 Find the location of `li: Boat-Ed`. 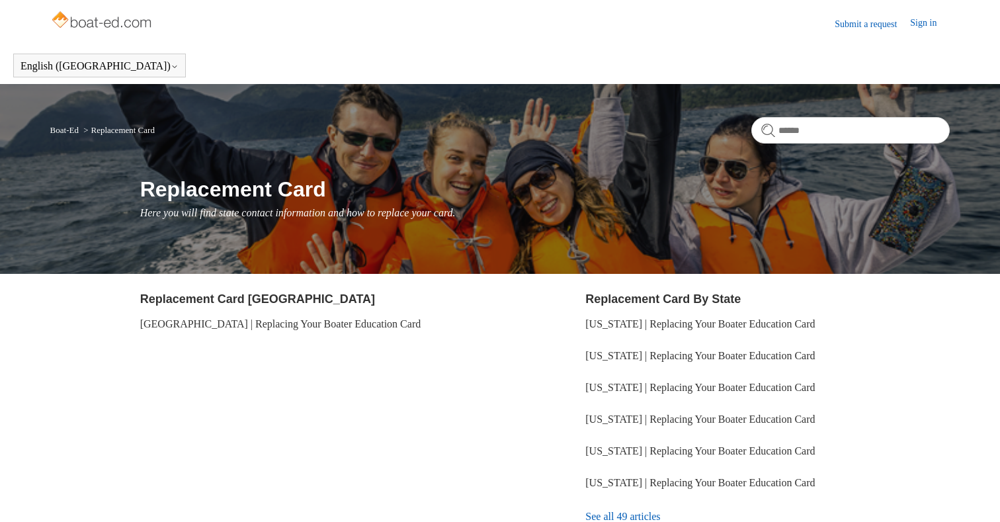

li: Boat-Ed is located at coordinates (65, 130).